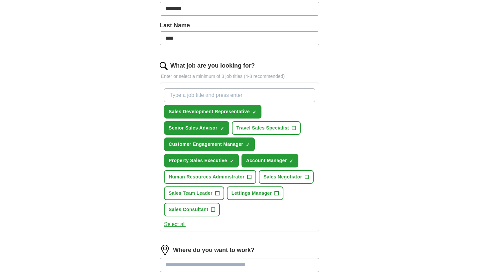 The image size is (479, 273). Describe the element at coordinates (286, 177) in the screenshot. I see `button: Sales Negotiator` at that location.